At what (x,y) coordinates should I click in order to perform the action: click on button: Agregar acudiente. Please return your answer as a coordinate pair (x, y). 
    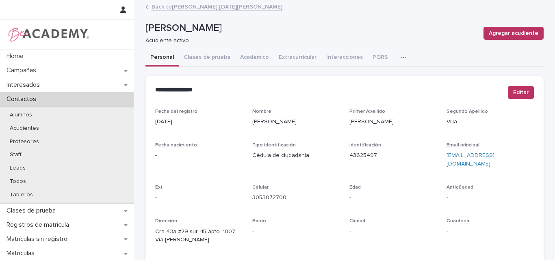
    Looking at the image, I should click on (514, 33).